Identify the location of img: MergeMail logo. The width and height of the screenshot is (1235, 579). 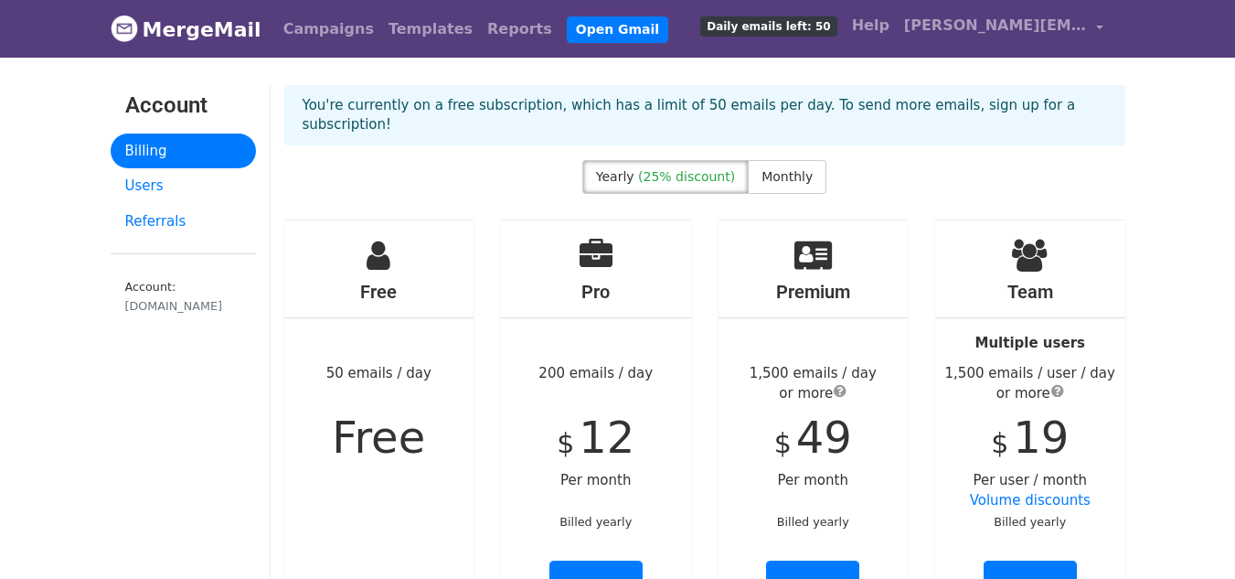
(124, 28).